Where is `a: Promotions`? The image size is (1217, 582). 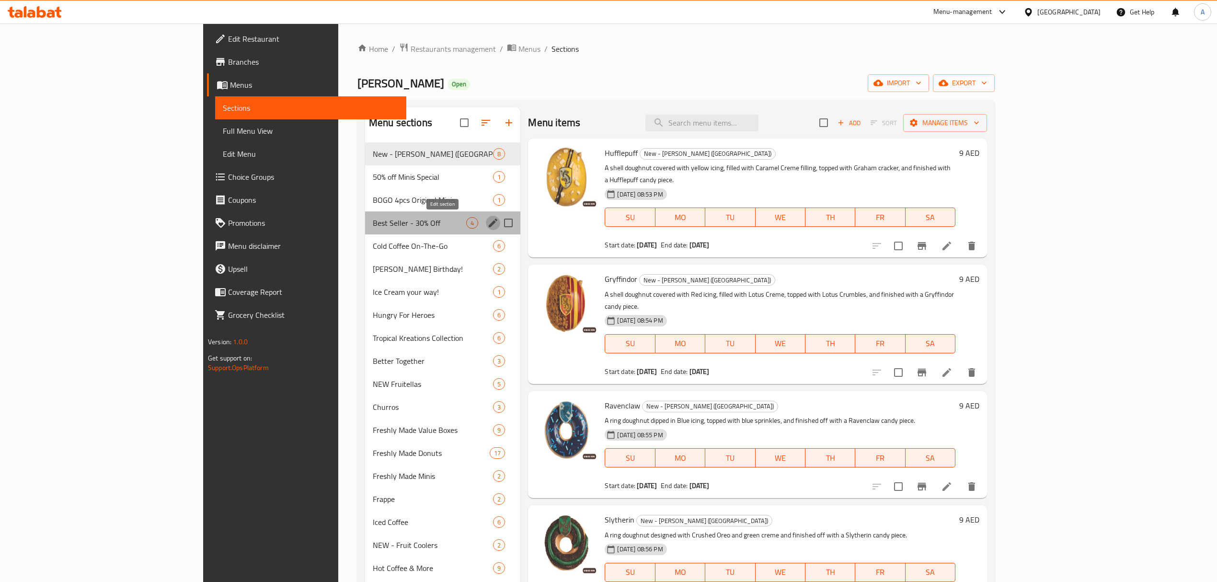
a: Promotions is located at coordinates (307, 223).